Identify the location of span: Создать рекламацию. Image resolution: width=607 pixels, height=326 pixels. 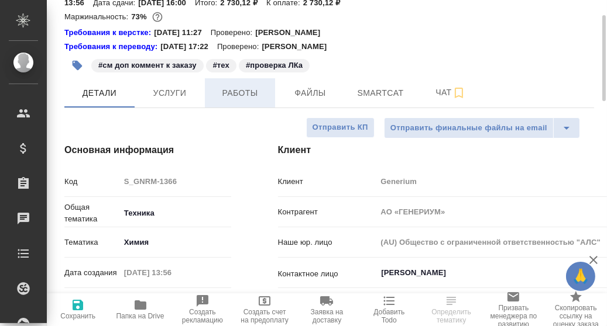
(202, 317).